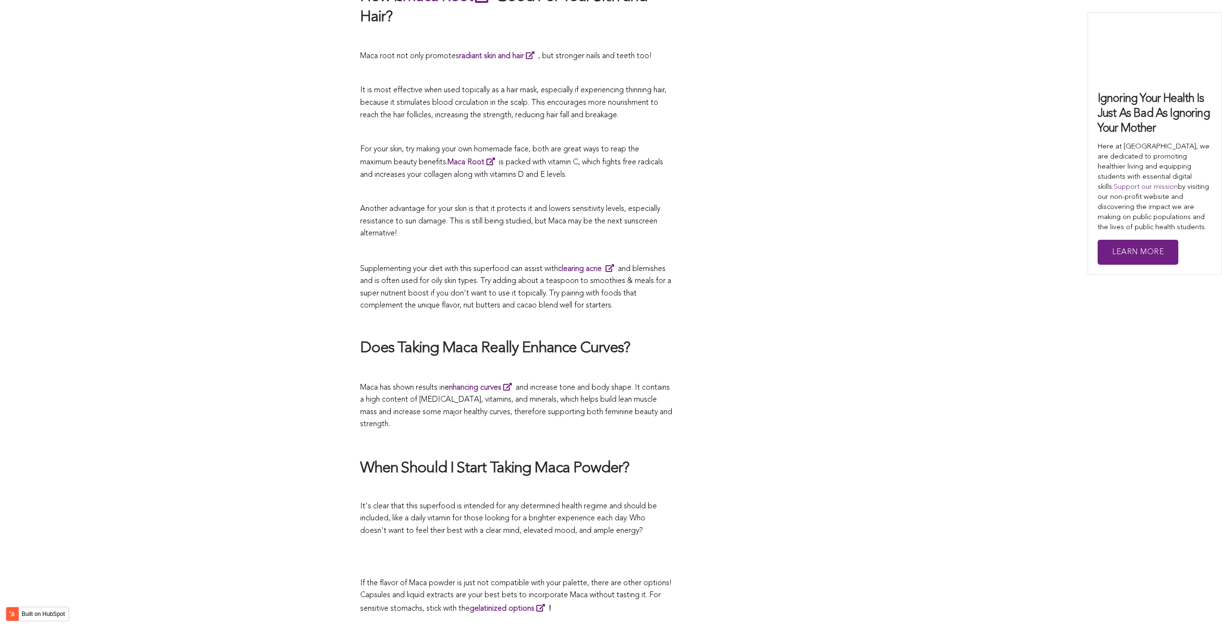 This screenshot has height=627, width=1222. I want to click on h2: Does Taking Maca Really Enhance Curves?, so click(516, 349).